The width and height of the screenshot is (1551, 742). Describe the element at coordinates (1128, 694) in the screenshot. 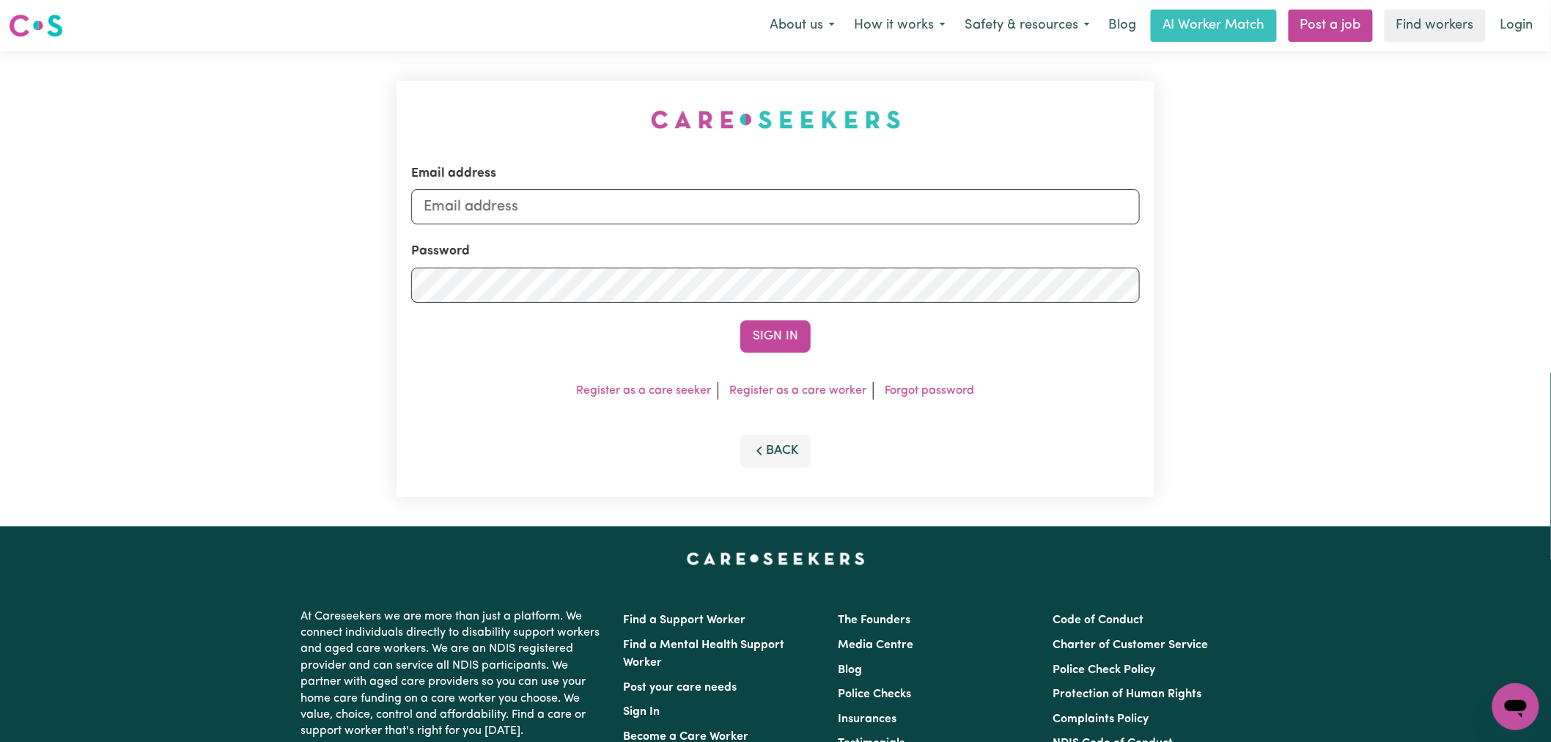

I see `a: Protection of Human Rights` at that location.